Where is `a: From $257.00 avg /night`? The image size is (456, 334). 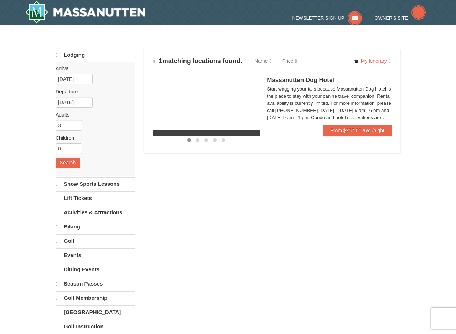
a: From $257.00 avg /night is located at coordinates (358, 130).